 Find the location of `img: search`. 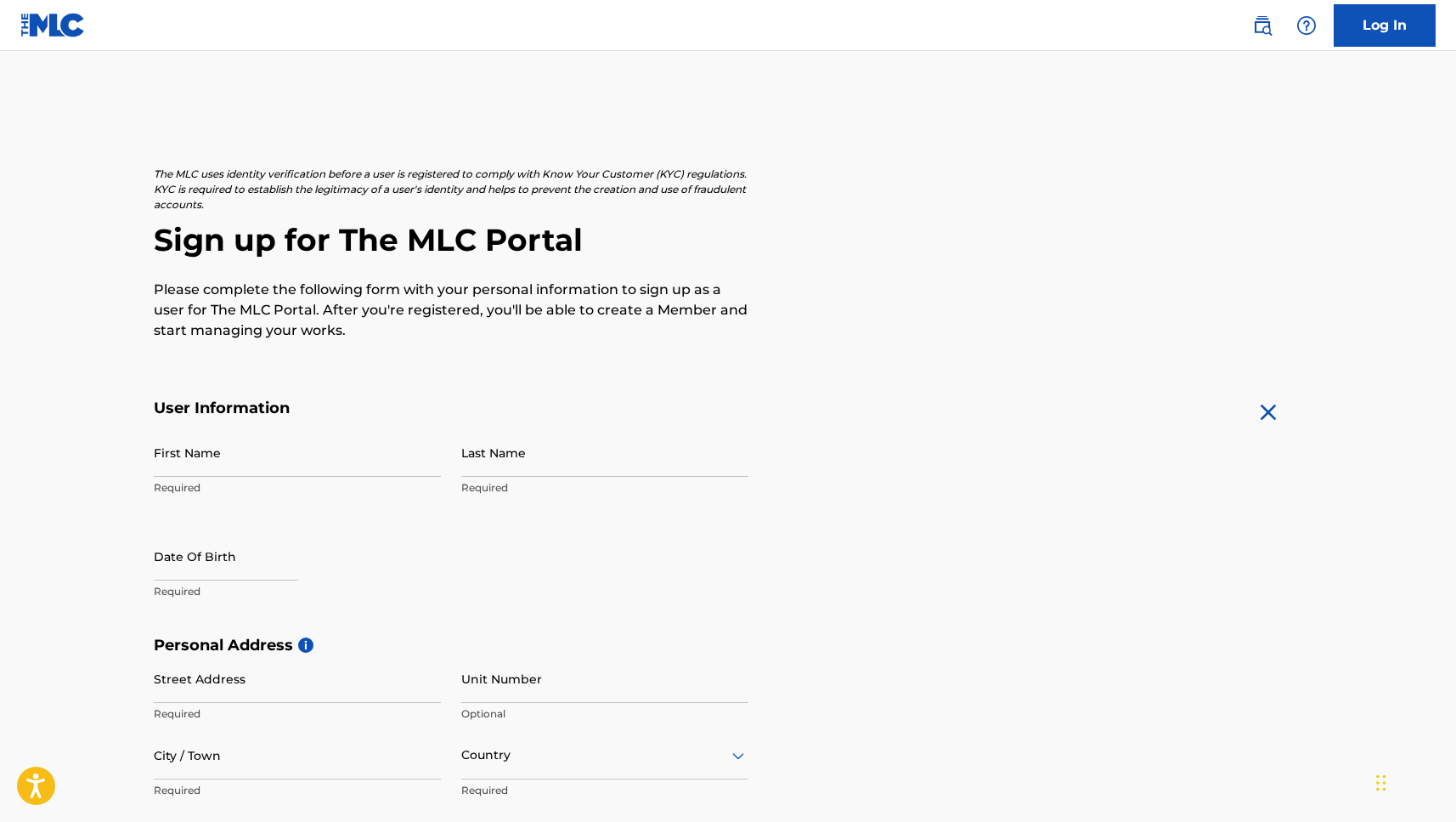

img: search is located at coordinates (1263, 25).